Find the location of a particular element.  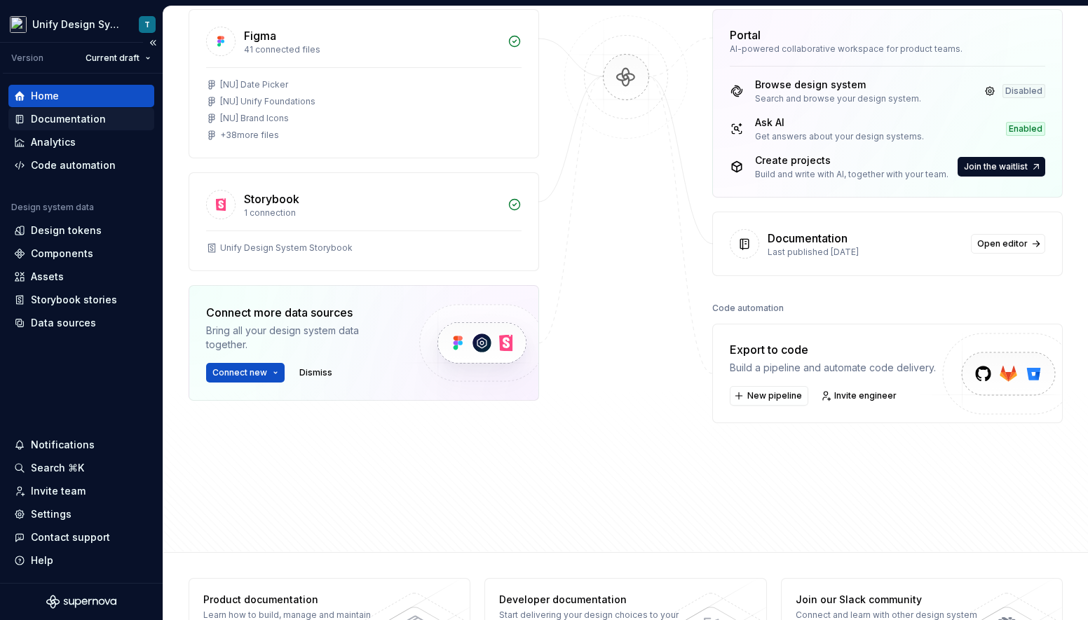

button: Collapse sidebar is located at coordinates (153, 43).